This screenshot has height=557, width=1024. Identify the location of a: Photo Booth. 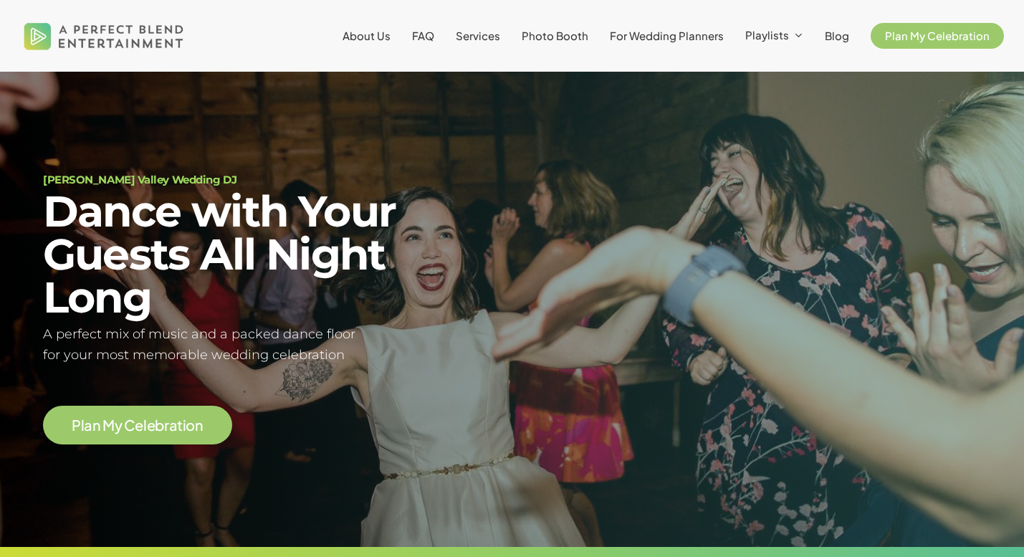
(555, 36).